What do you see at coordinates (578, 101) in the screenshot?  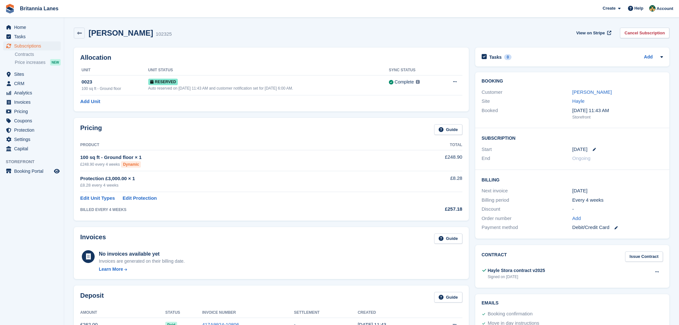 I see `a: Hayle` at bounding box center [578, 101].